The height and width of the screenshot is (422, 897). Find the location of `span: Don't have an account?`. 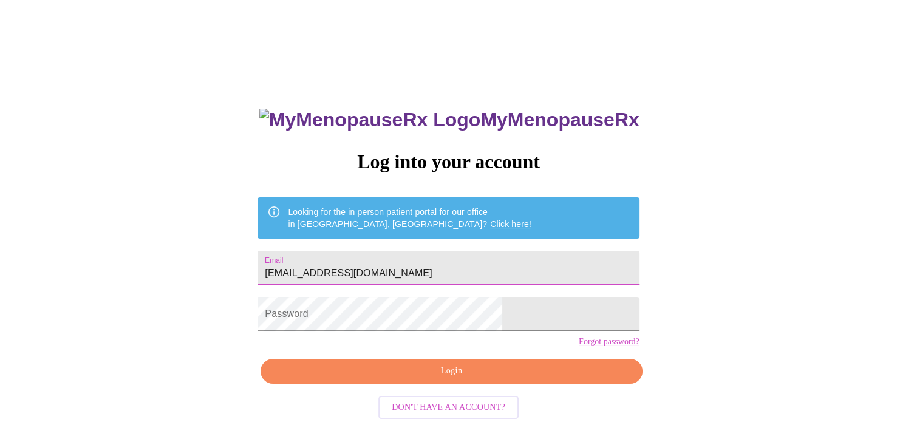

span: Don't have an account? is located at coordinates (448, 408).